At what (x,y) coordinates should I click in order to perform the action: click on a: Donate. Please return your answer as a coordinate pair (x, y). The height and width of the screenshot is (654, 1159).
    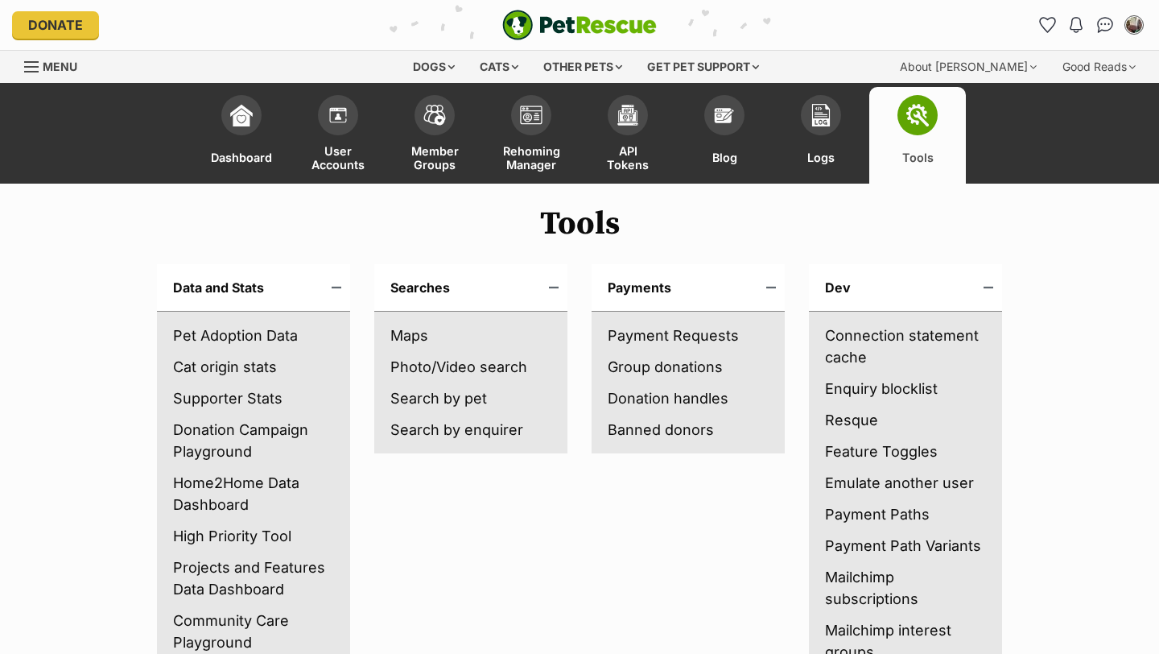
    Looking at the image, I should click on (56, 25).